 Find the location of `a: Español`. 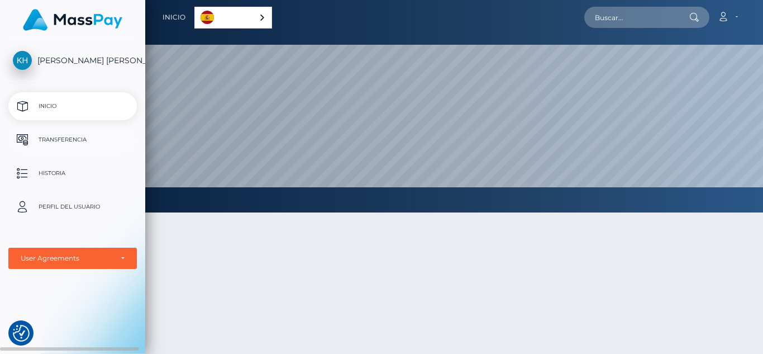

a: Español is located at coordinates (233, 17).